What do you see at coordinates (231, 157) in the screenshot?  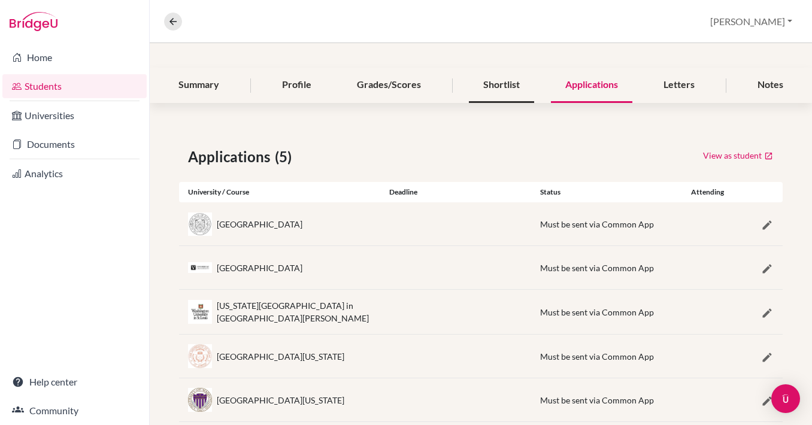 I see `span: Applications` at bounding box center [231, 157].